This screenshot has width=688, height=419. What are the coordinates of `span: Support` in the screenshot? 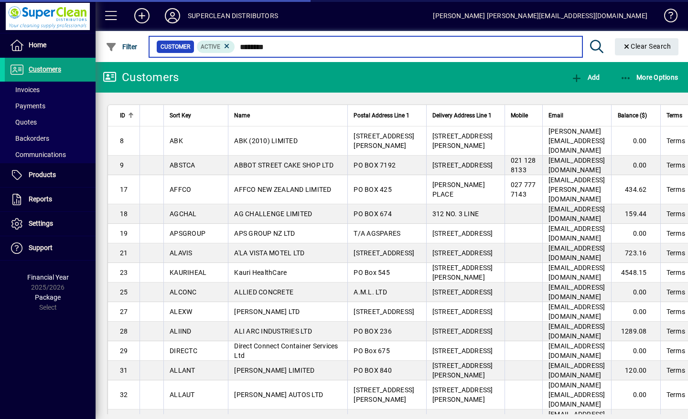 It's located at (41, 248).